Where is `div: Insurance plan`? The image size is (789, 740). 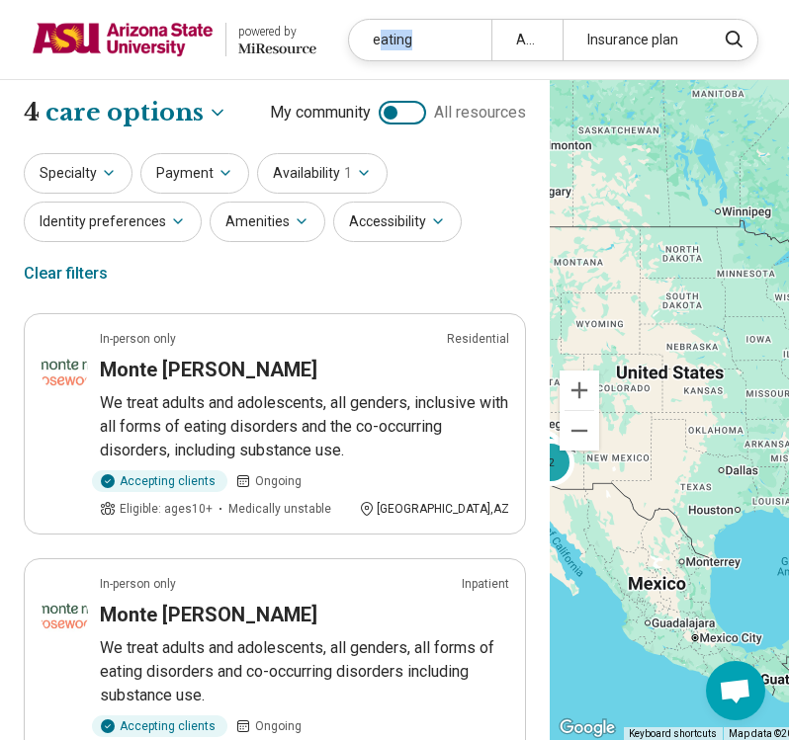 div: Insurance plan is located at coordinates (634, 40).